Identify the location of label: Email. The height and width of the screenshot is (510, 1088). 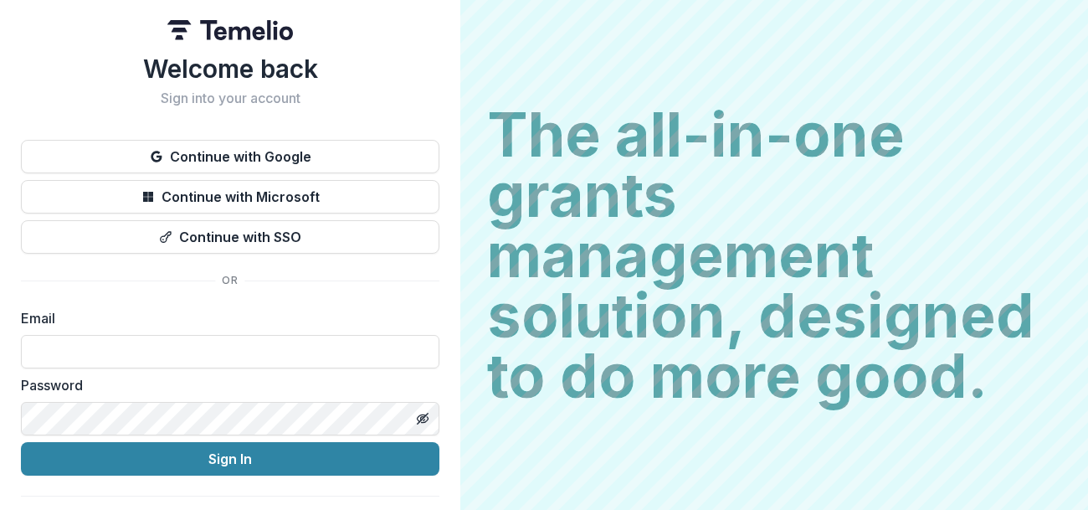
(225, 318).